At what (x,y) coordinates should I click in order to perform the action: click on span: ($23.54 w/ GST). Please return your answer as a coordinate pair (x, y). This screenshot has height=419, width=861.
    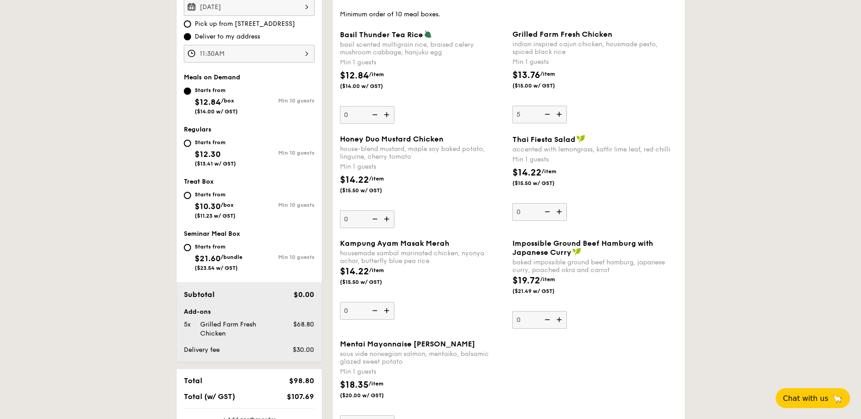
    Looking at the image, I should click on (216, 268).